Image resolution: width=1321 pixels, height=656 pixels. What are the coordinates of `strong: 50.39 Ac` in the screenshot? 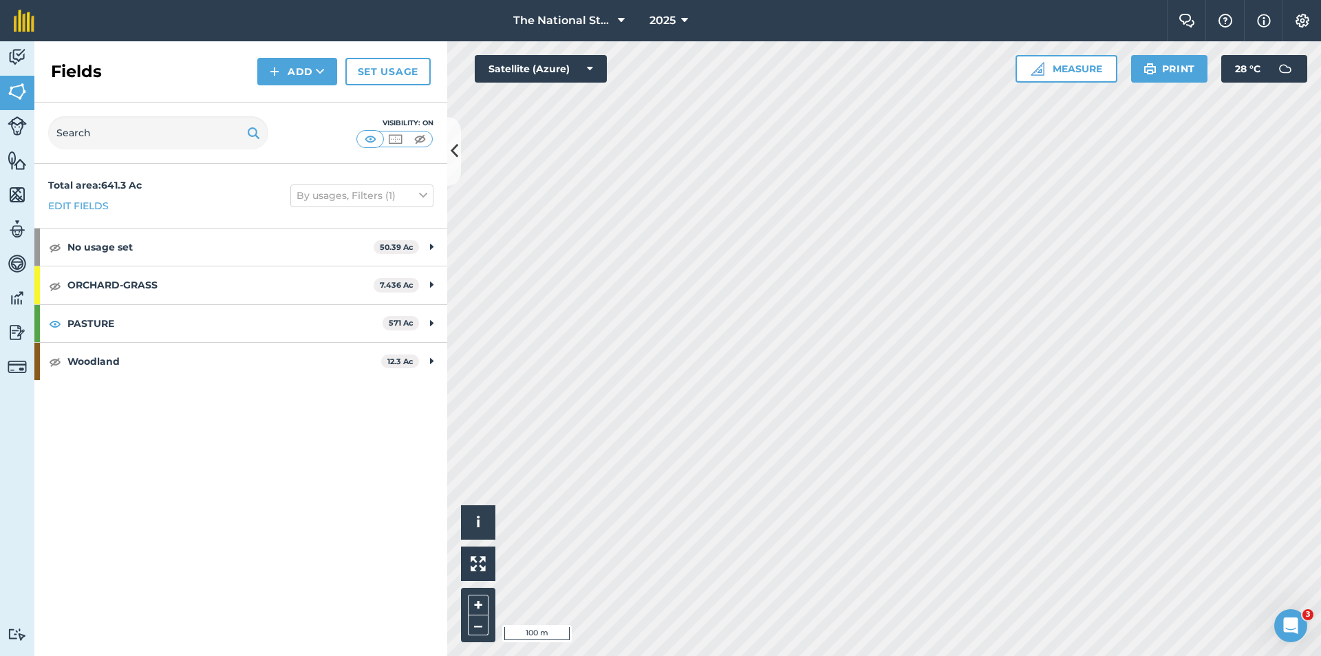 It's located at (396, 247).